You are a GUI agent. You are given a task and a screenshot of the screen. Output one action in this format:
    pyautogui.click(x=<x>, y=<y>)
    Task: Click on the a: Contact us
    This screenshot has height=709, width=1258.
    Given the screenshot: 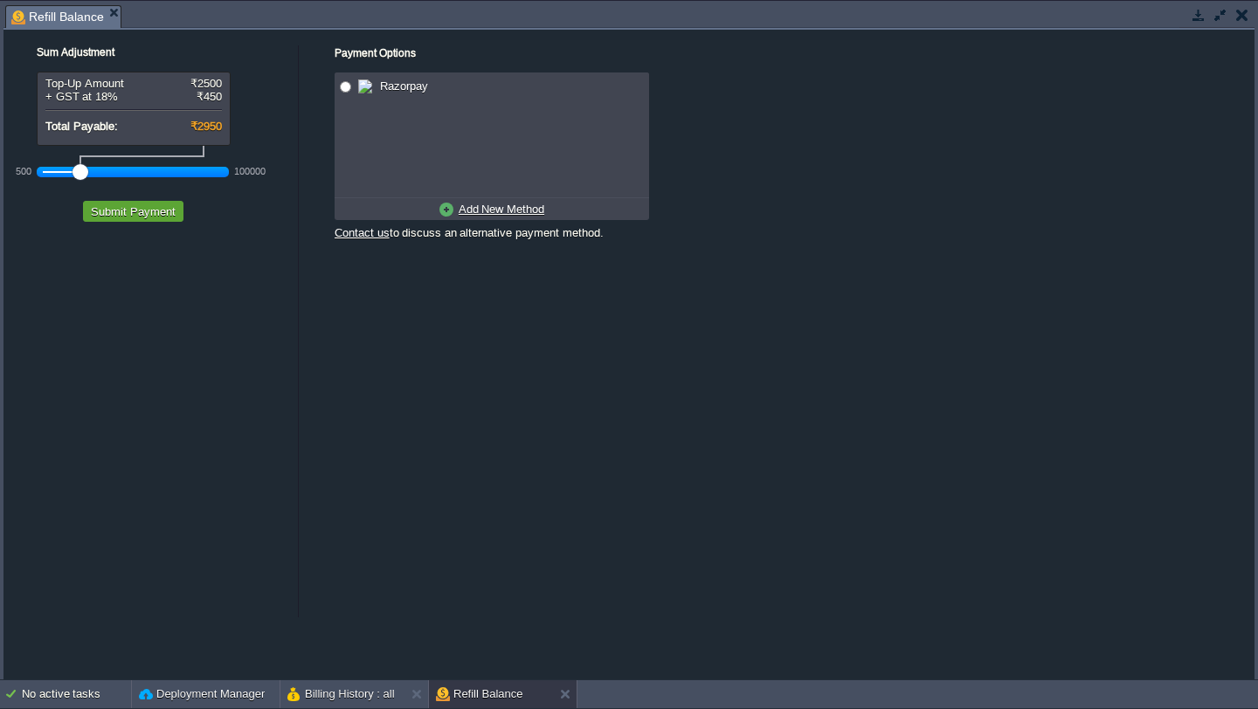 What is the action you would take?
    pyautogui.click(x=362, y=232)
    